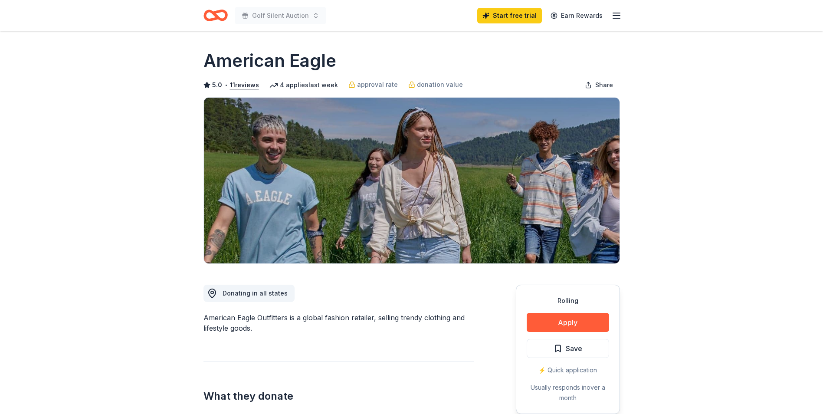 The height and width of the screenshot is (414, 823). I want to click on a: approval rate, so click(373, 85).